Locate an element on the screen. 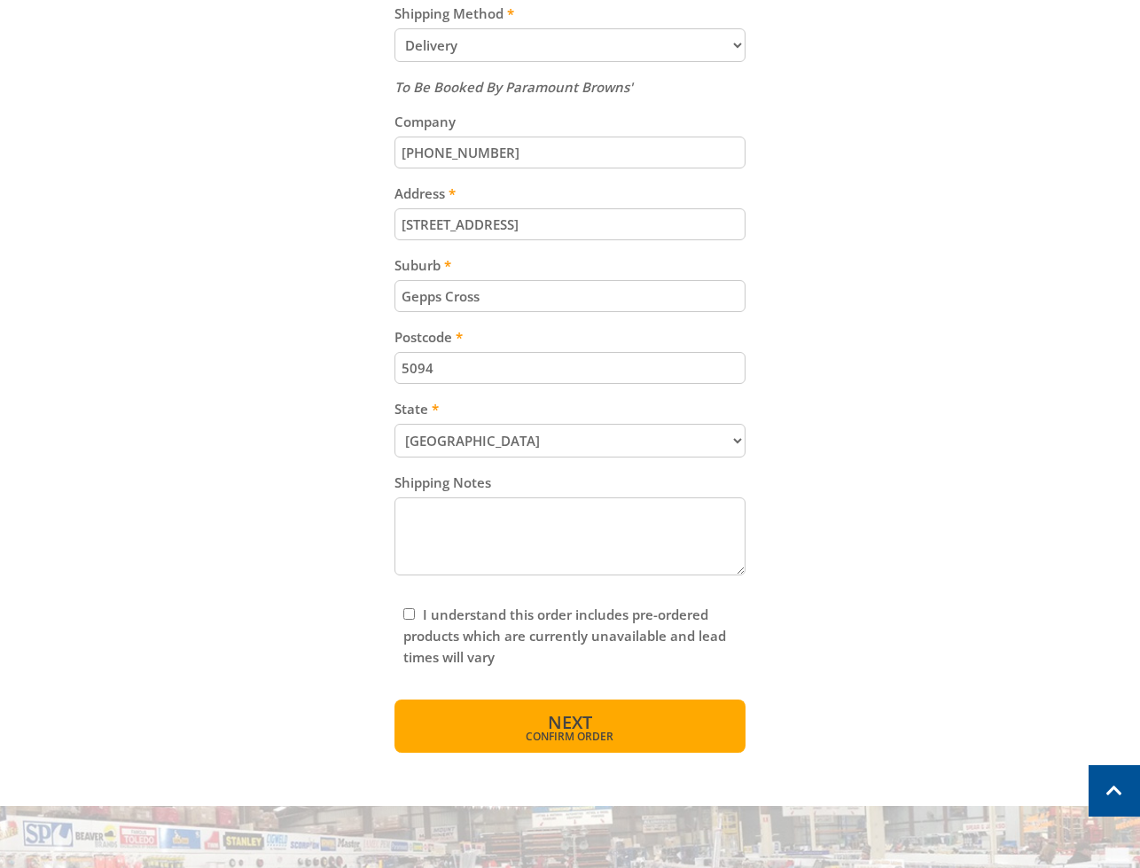 Image resolution: width=1140 pixels, height=868 pixels. label: Address is located at coordinates (570, 193).